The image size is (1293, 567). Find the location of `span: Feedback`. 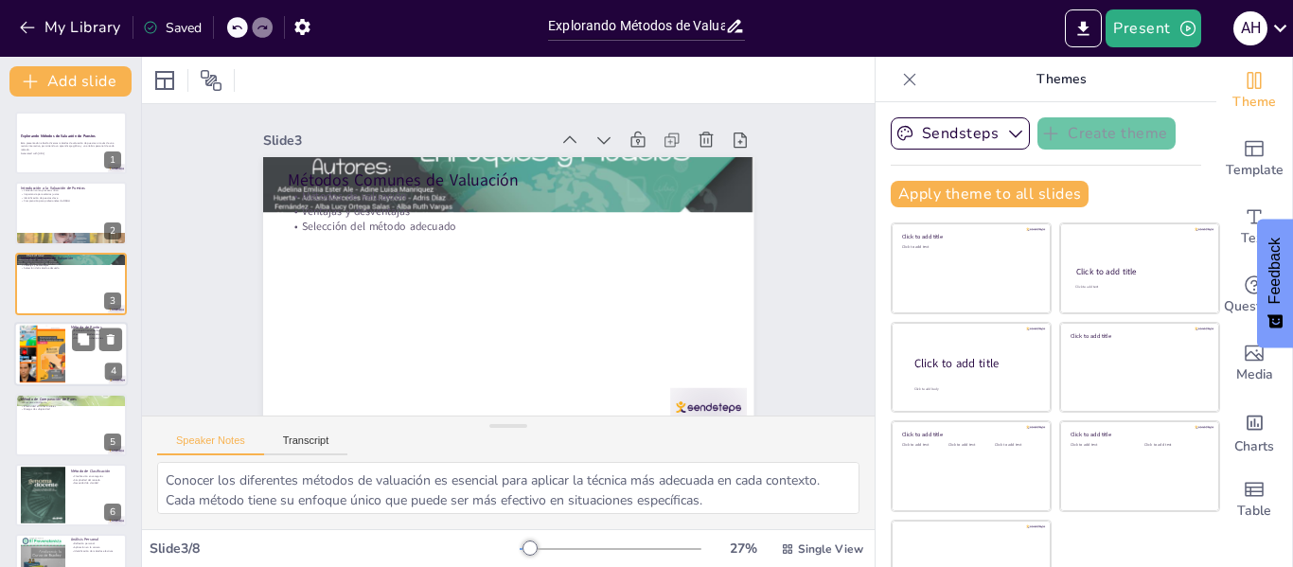

span: Feedback is located at coordinates (1275, 271).